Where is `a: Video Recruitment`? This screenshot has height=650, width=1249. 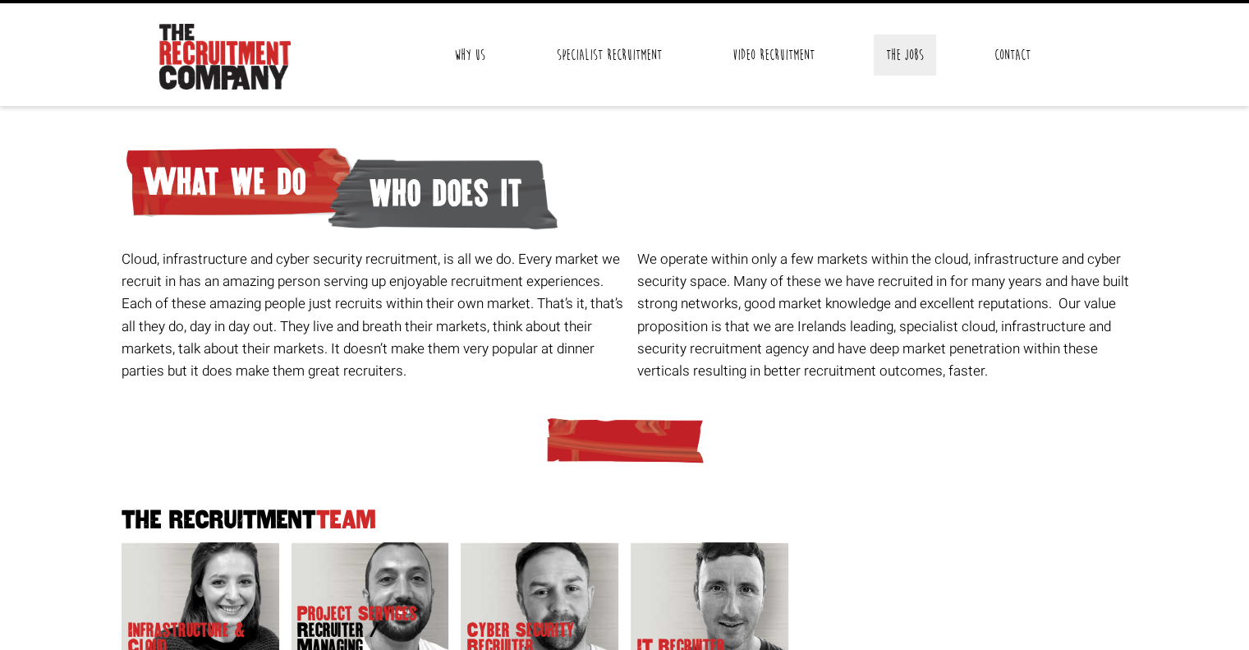 a: Video Recruitment is located at coordinates (774, 55).